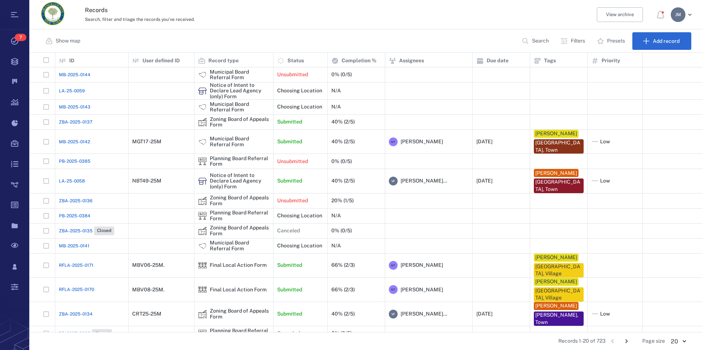 Image resolution: width=703 pixels, height=350 pixels. Describe the element at coordinates (76, 289) in the screenshot. I see `span: RFLA-2025-0170` at that location.